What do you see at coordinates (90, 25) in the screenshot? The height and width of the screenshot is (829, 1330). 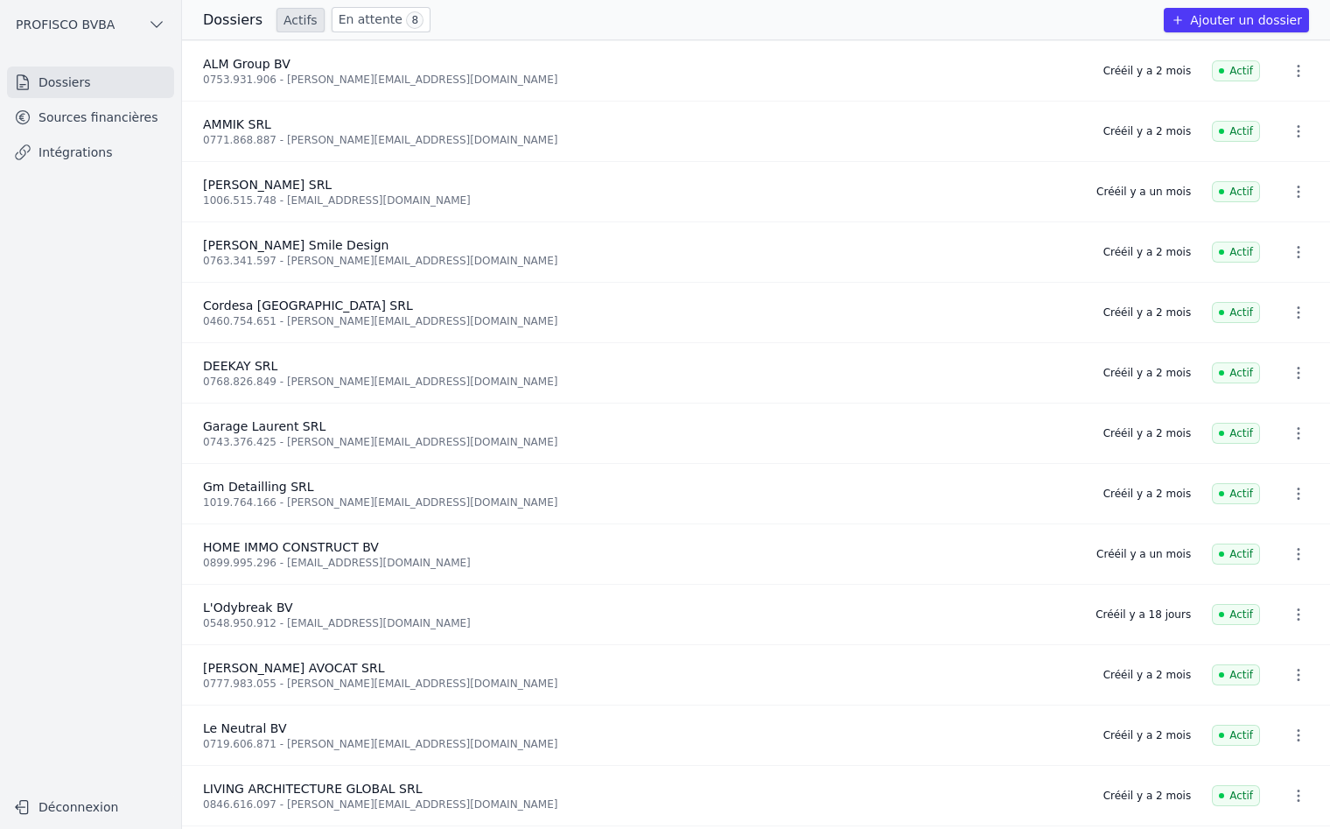 I see `button: PROFISCO BVBA` at bounding box center [90, 25].